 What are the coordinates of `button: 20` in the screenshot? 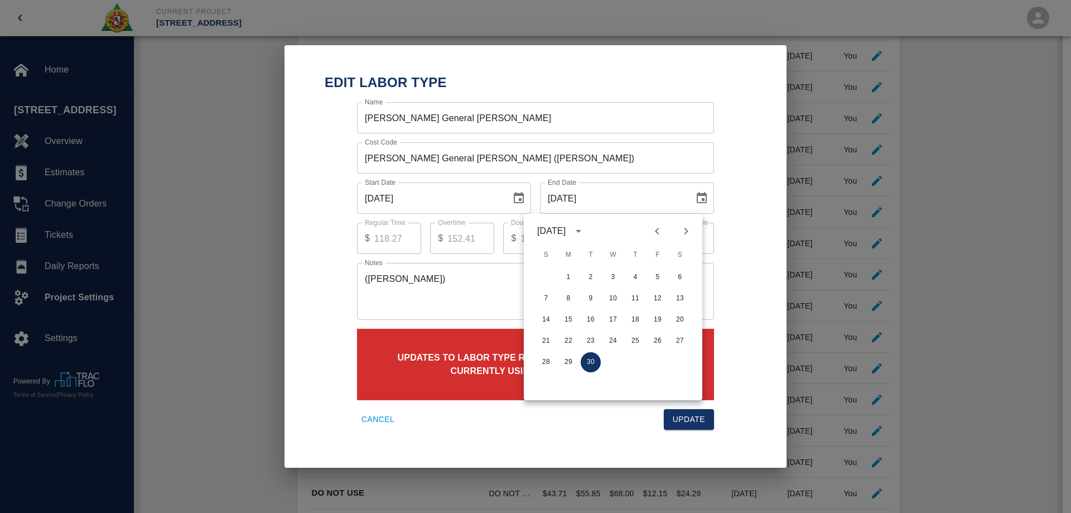 It's located at (680, 320).